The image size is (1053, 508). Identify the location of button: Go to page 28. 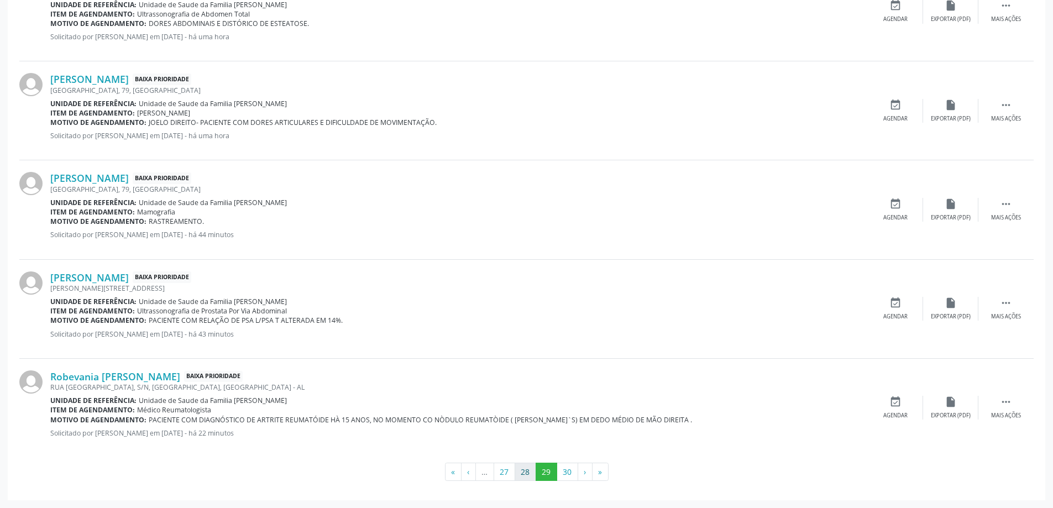
(525, 472).